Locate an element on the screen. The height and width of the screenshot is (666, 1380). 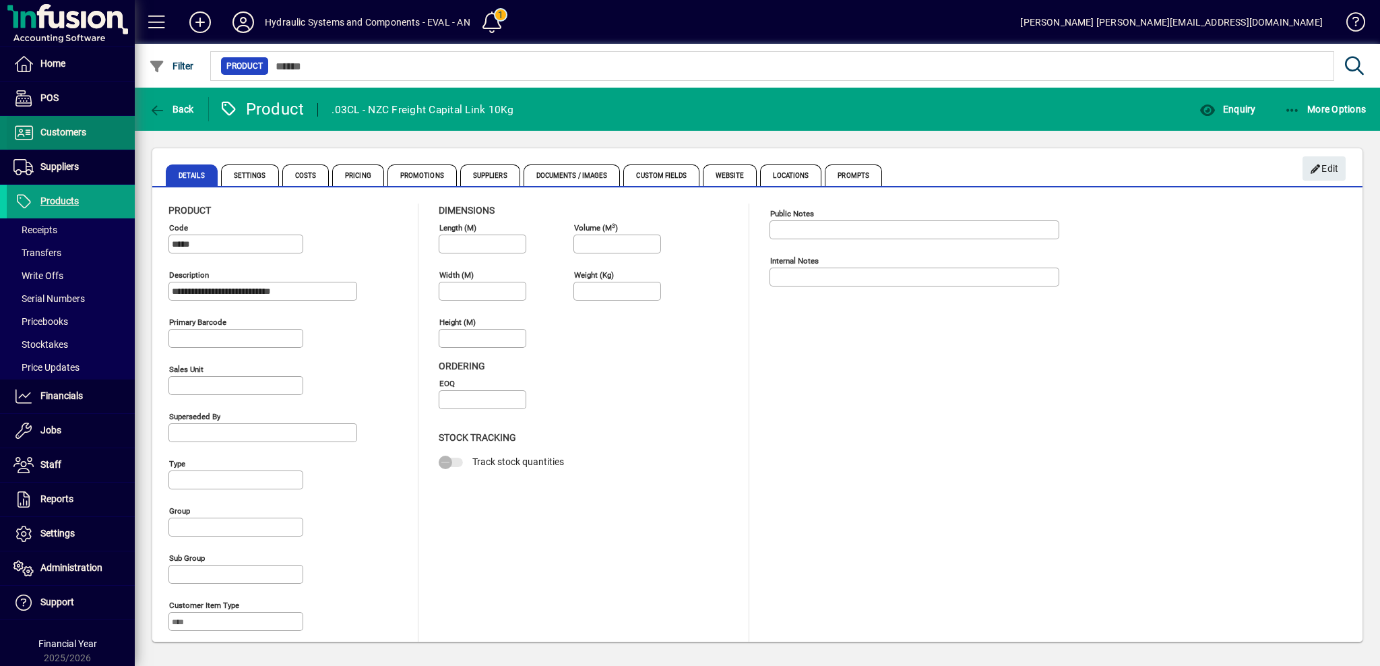
button: Enquiry is located at coordinates (1227, 109).